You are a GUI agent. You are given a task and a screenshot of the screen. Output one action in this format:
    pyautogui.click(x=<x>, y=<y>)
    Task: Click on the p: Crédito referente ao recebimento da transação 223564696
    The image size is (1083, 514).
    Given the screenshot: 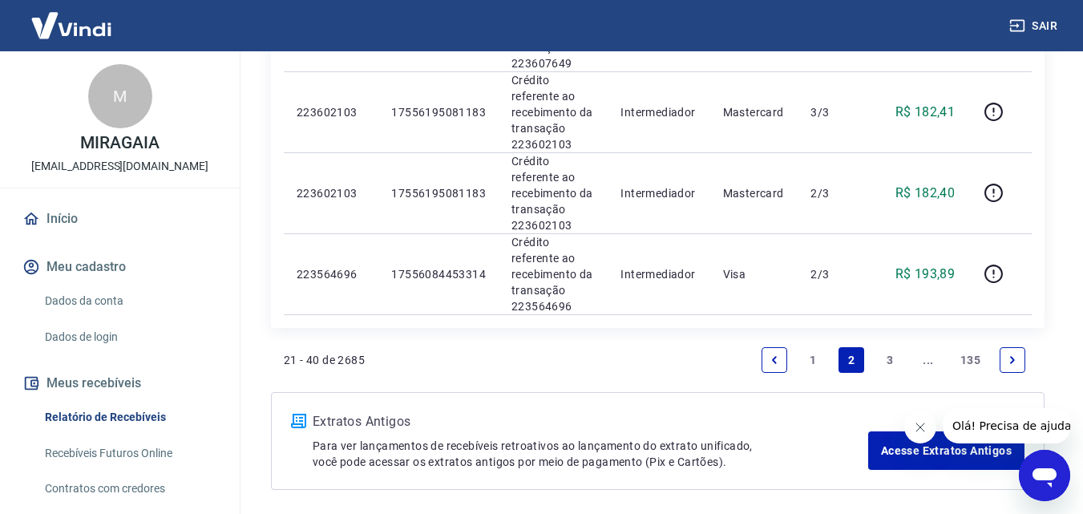 What is the action you would take?
    pyautogui.click(x=553, y=274)
    